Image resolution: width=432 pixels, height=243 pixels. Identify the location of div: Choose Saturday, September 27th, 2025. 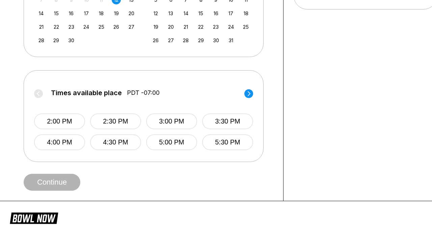
(131, 27).